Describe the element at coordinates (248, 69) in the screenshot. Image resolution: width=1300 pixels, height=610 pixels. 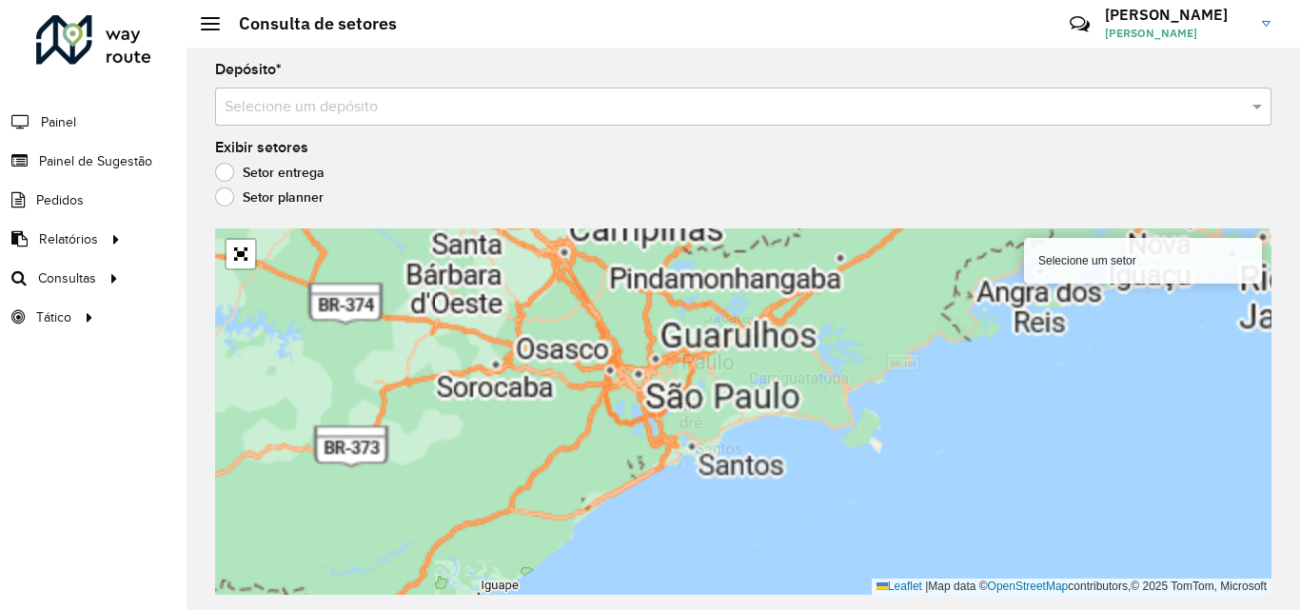
I see `label: Depósito` at that location.